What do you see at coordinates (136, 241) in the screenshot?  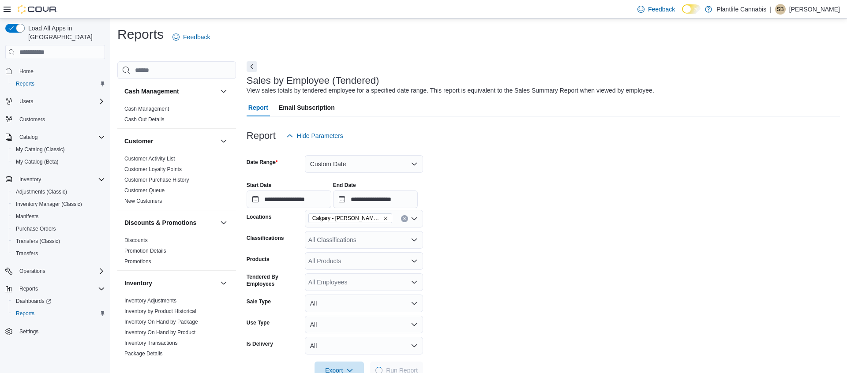 I see `a: Discounts` at bounding box center [136, 241].